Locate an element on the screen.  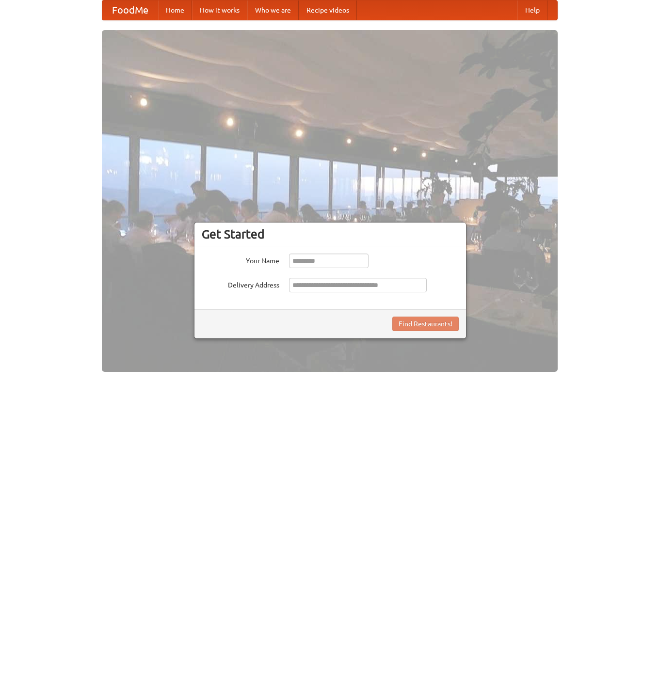
a: Home is located at coordinates (175, 10).